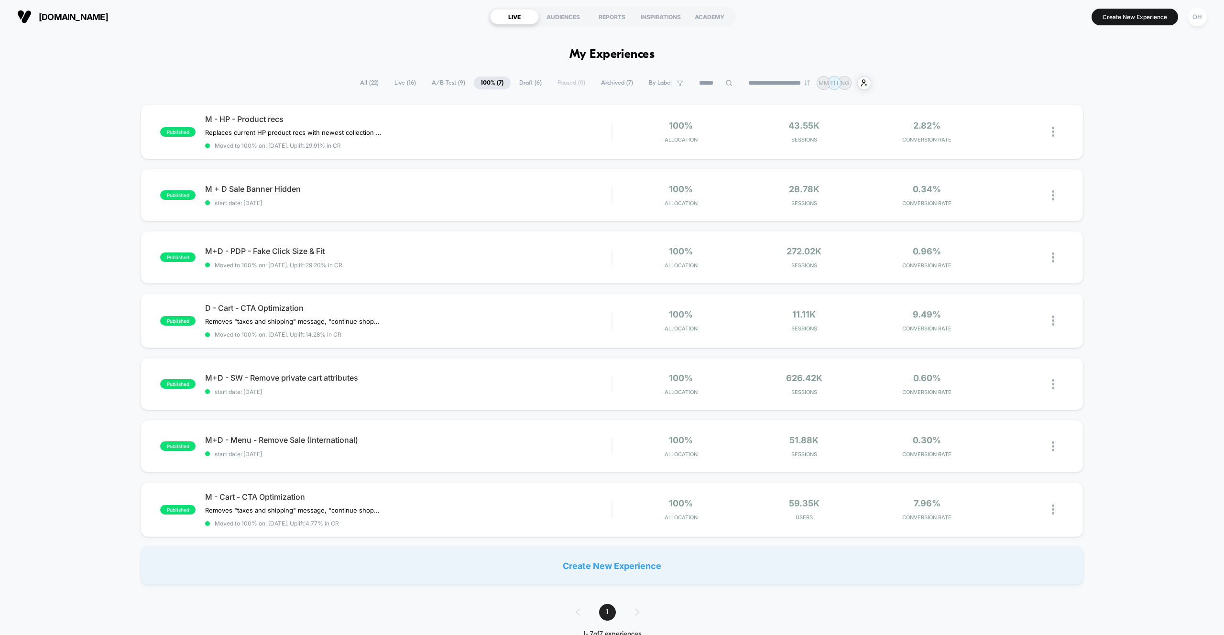 The width and height of the screenshot is (1224, 635). What do you see at coordinates (612, 55) in the screenshot?
I see `h1: My Experiences` at bounding box center [612, 55].